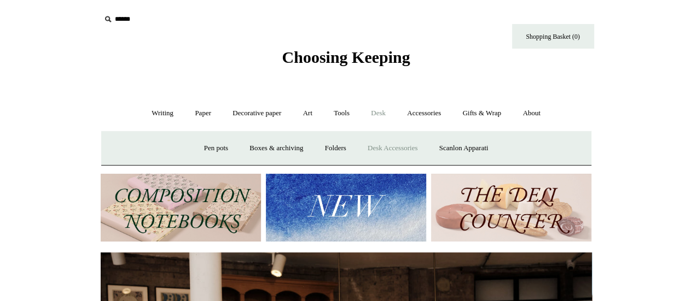  What do you see at coordinates (464, 148) in the screenshot?
I see `a: Scanlon Apparati` at bounding box center [464, 148].